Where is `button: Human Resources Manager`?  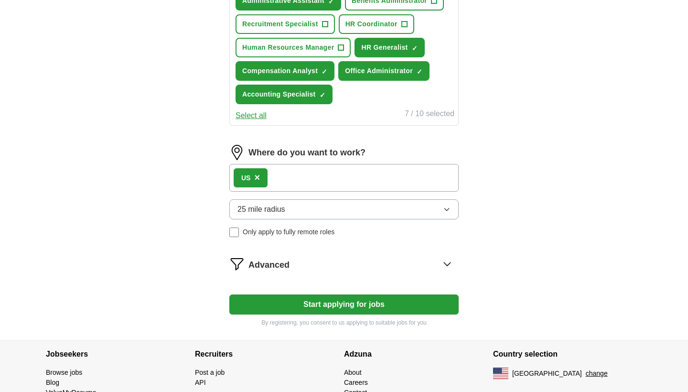
button: Human Resources Manager is located at coordinates (293, 47).